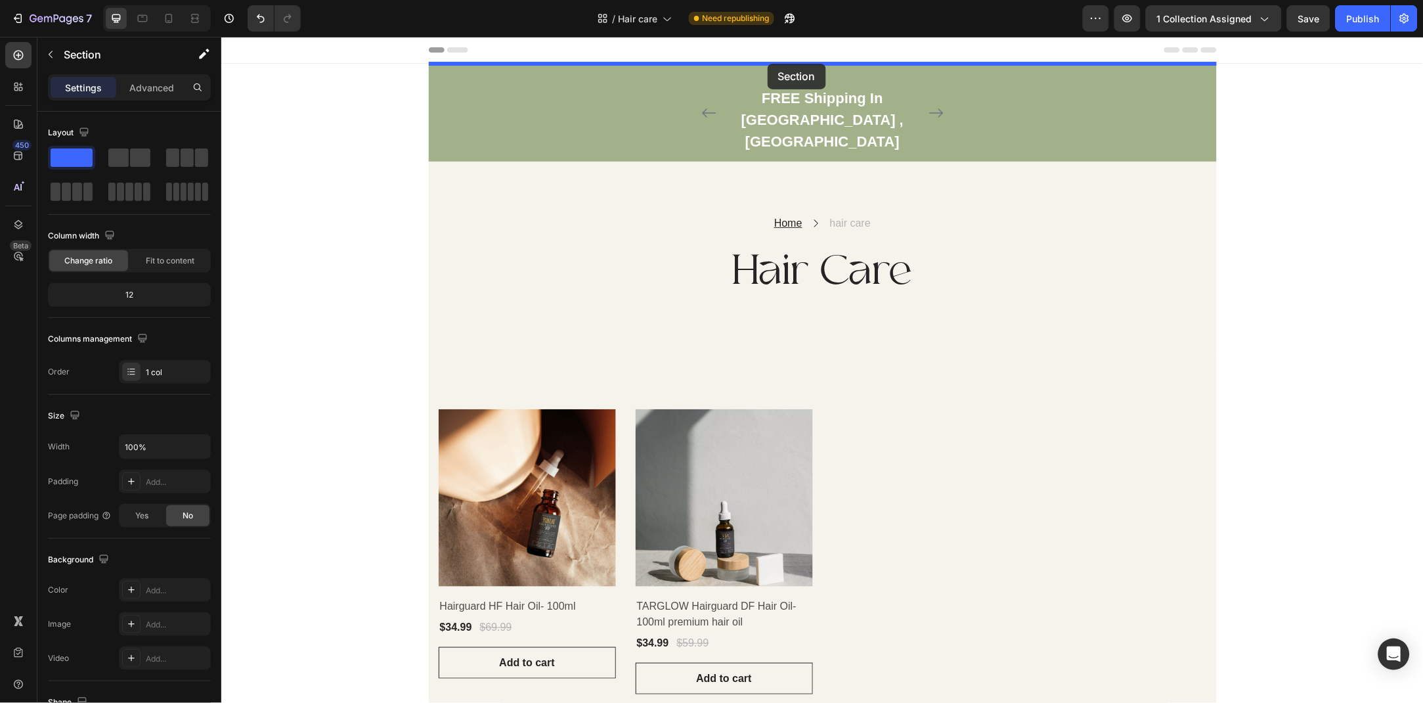 The height and width of the screenshot is (703, 1423). What do you see at coordinates (65, 416) in the screenshot?
I see `div: Size` at bounding box center [65, 416].